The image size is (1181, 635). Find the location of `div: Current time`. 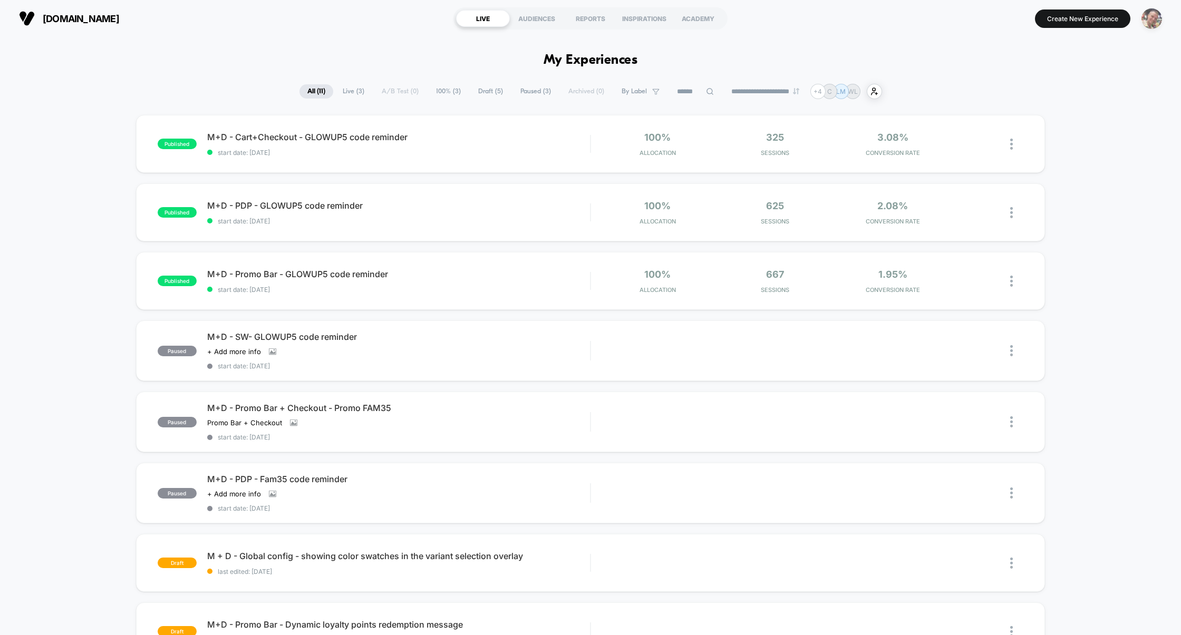

div: Current time is located at coordinates (464, 325).